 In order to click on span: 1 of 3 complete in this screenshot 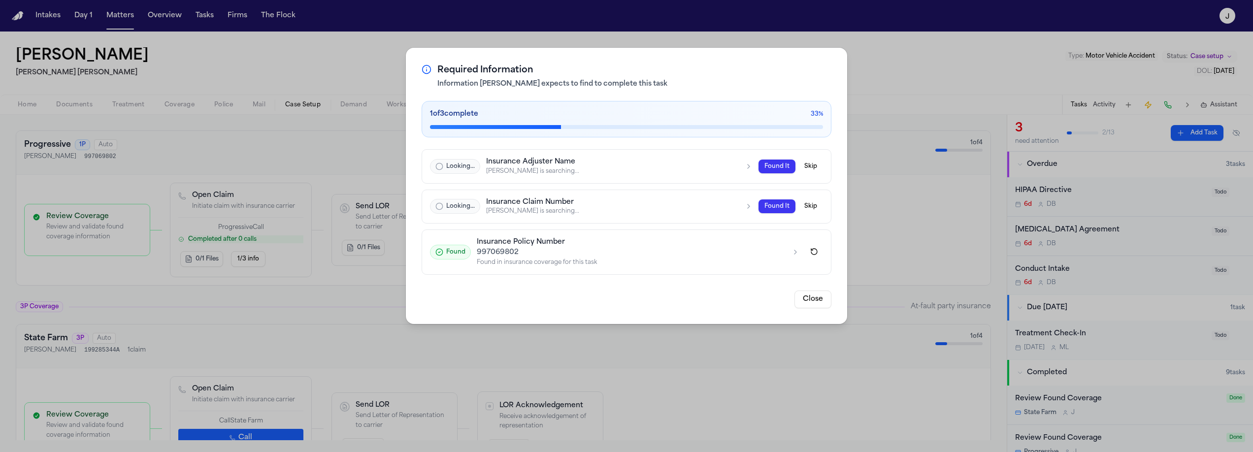, I will do `click(454, 114)`.